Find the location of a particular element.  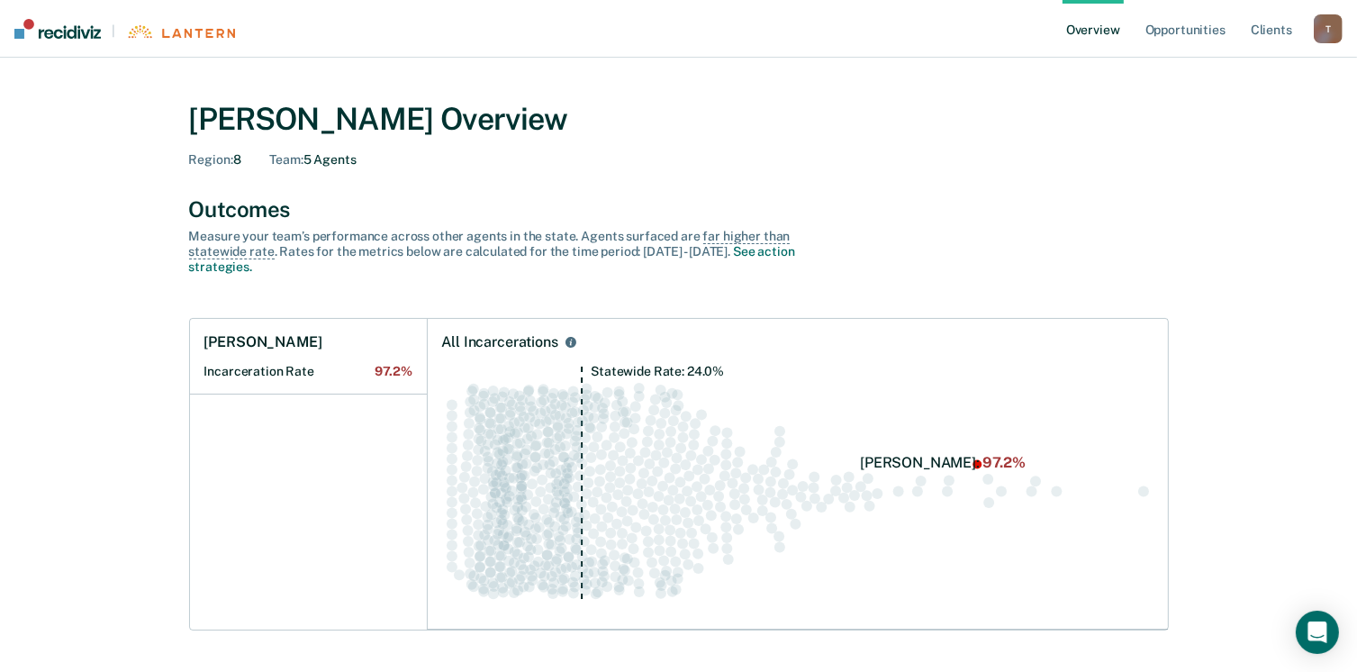

span: Team : is located at coordinates (286, 159).